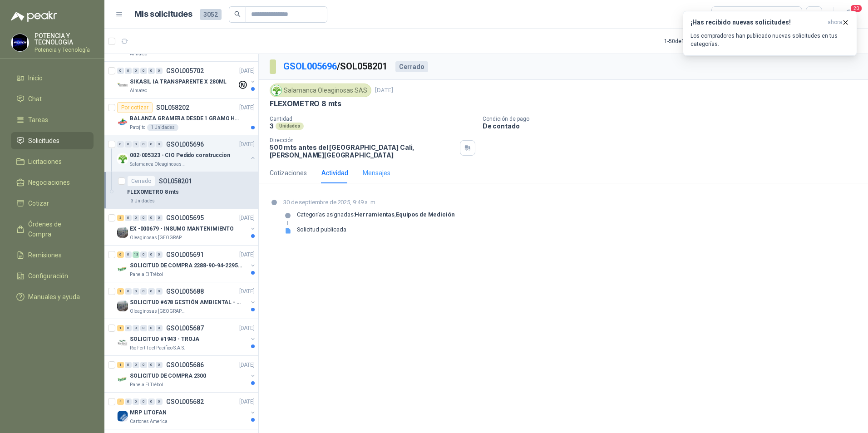 This screenshot has height=433, width=868. Describe the element at coordinates (185, 328) in the screenshot. I see `p: GSOL005687` at that location.